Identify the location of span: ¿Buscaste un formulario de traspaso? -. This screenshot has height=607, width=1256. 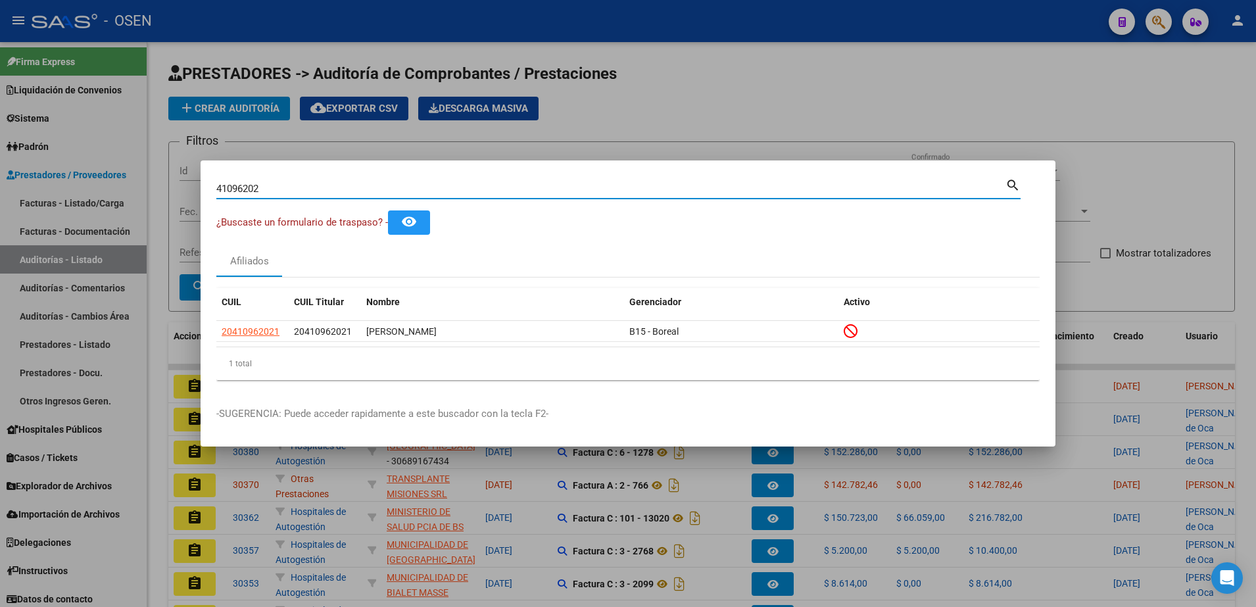
(302, 222).